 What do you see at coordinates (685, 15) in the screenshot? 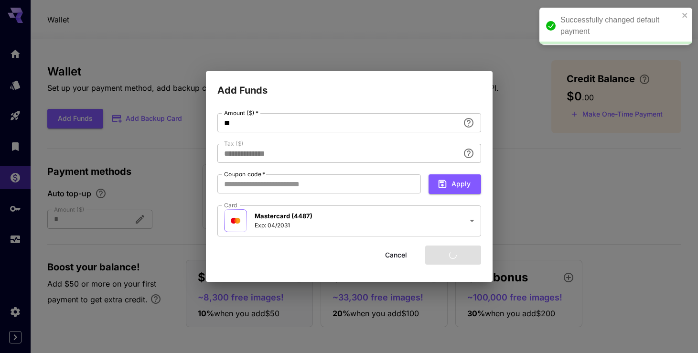
I see `button: close` at bounding box center [685, 15].